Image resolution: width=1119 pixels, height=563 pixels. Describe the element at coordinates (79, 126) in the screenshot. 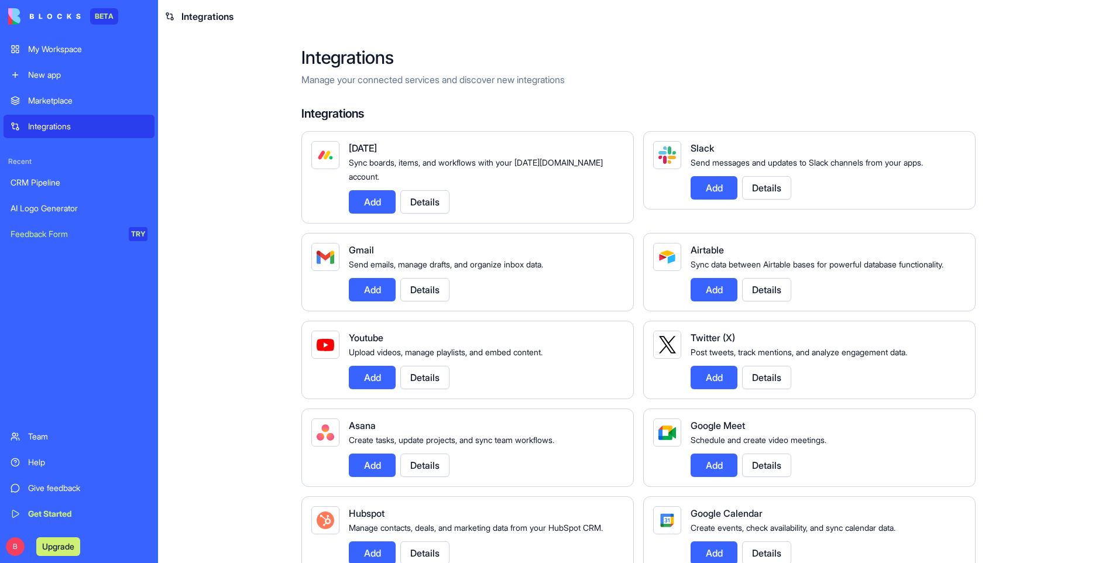

I see `a: Integrations` at that location.